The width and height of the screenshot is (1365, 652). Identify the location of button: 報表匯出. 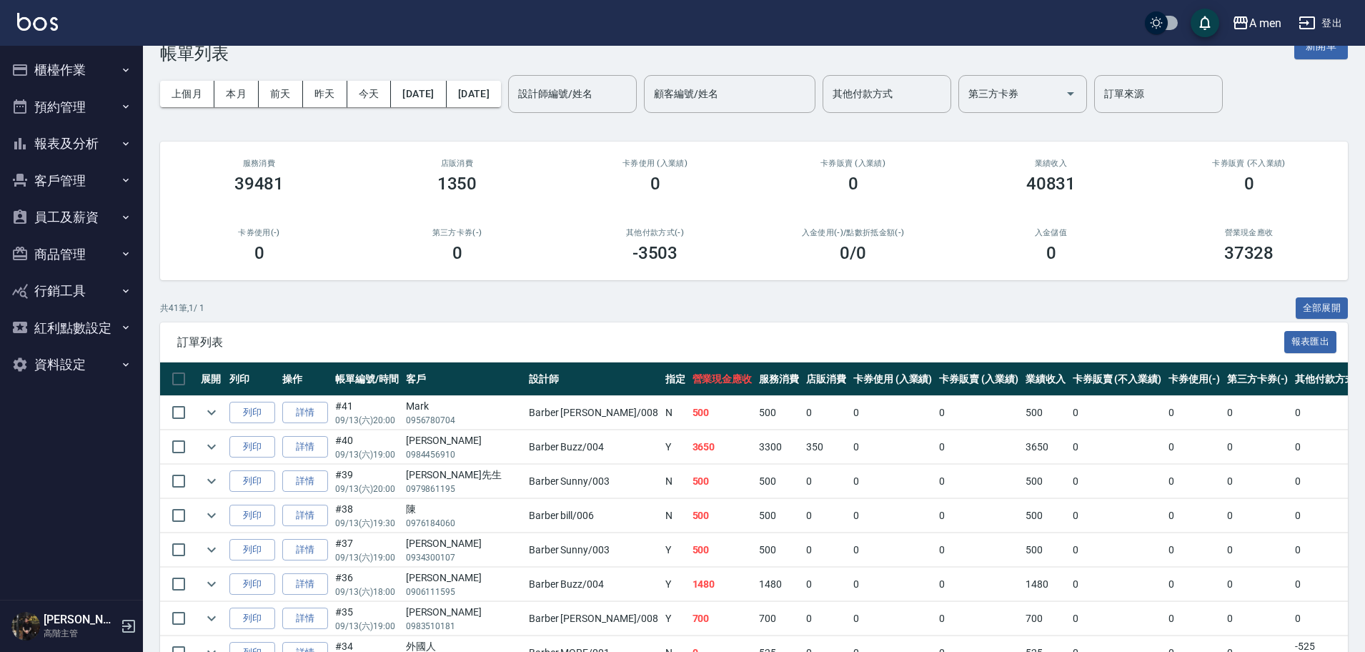
(1311, 342).